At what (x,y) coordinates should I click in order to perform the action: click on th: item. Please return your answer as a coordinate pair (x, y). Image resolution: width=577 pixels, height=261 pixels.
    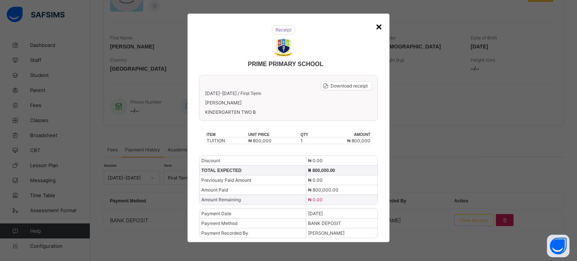
    Looking at the image, I should click on (227, 135).